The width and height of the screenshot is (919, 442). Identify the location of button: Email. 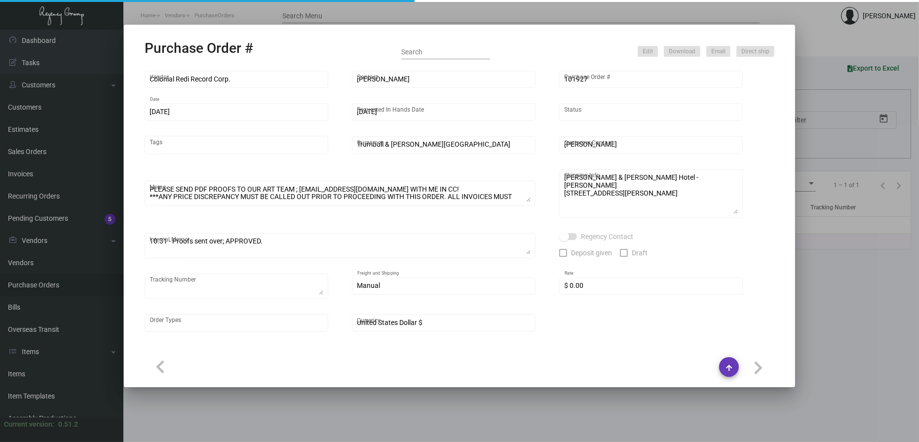
(718, 51).